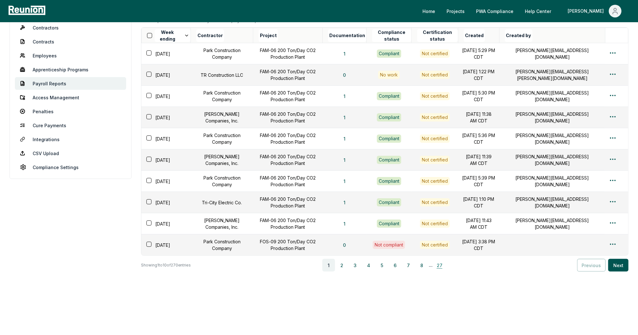 This screenshot has height=335, width=638. Describe the element at coordinates (70, 41) in the screenshot. I see `a: Contracts` at that location.